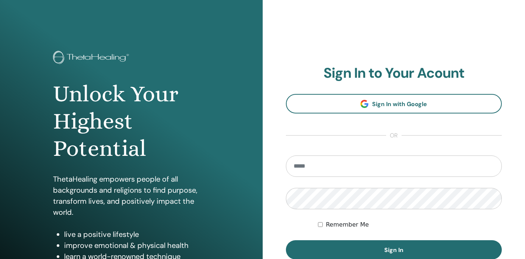 The image size is (525, 259). I want to click on h1: Unlock Your Highest Potential, so click(131, 121).